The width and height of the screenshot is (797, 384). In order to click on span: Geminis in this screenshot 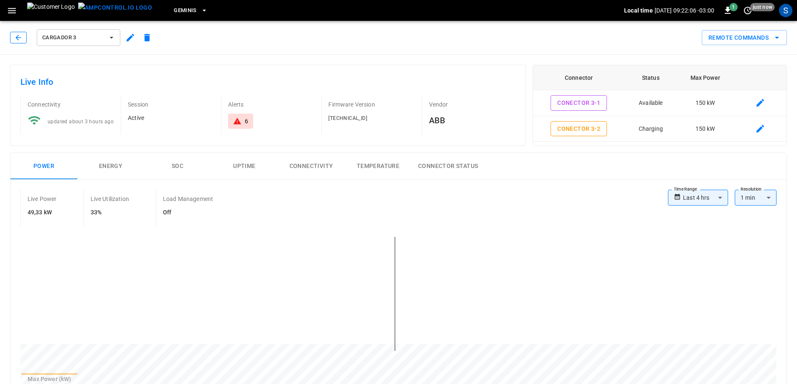, I will do `click(185, 10)`.